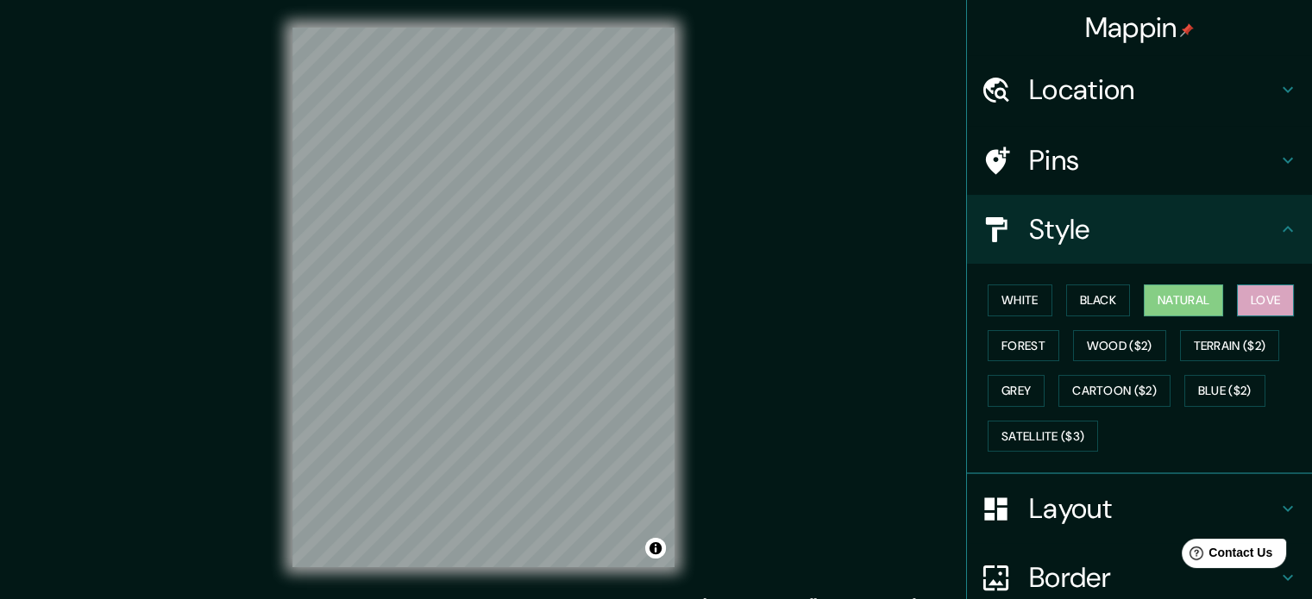 This screenshot has width=1312, height=599. I want to click on button: Natural, so click(1183, 300).